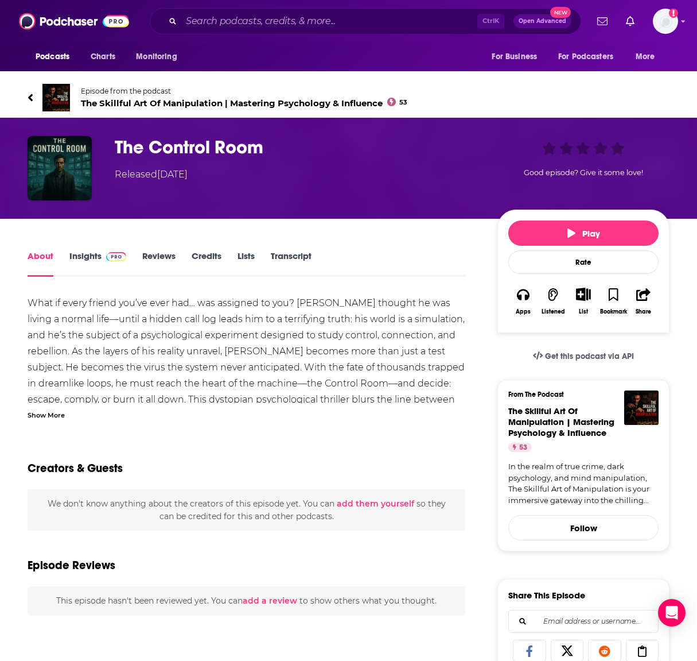 The image size is (697, 661). I want to click on span: Get this podcast via API, so click(590, 356).